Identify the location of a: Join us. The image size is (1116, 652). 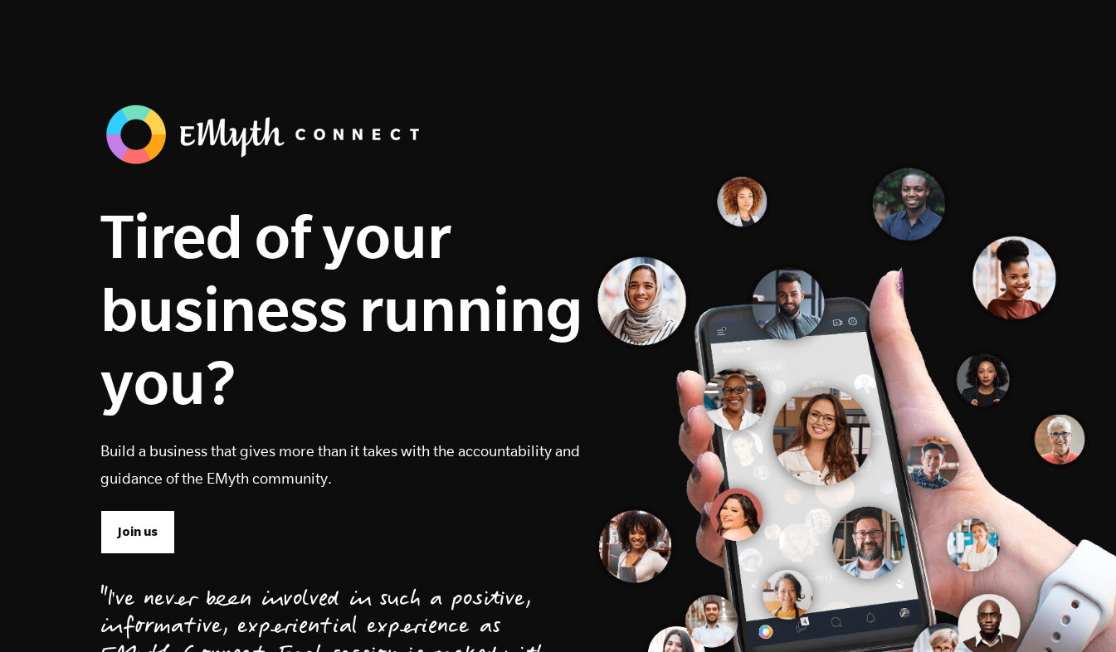
(138, 532).